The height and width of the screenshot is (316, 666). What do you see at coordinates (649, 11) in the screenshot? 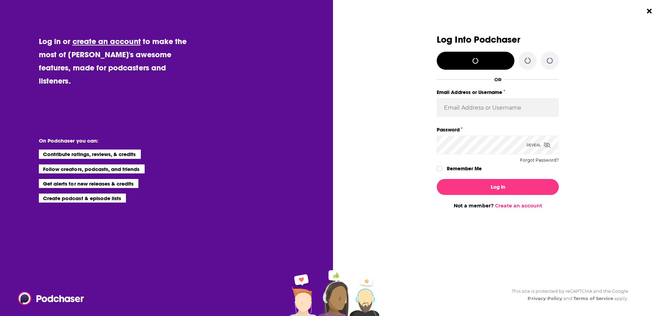
I see `button: Close Button` at bounding box center [649, 11].